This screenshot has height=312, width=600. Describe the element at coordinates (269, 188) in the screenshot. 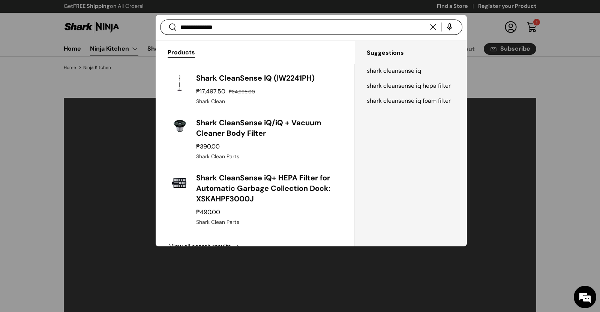

I see `h3: Shark CleanSense iQ+ HEPA Filter for Automatic Garbage Collection Dock: XSKAHPF3000J` at that location.